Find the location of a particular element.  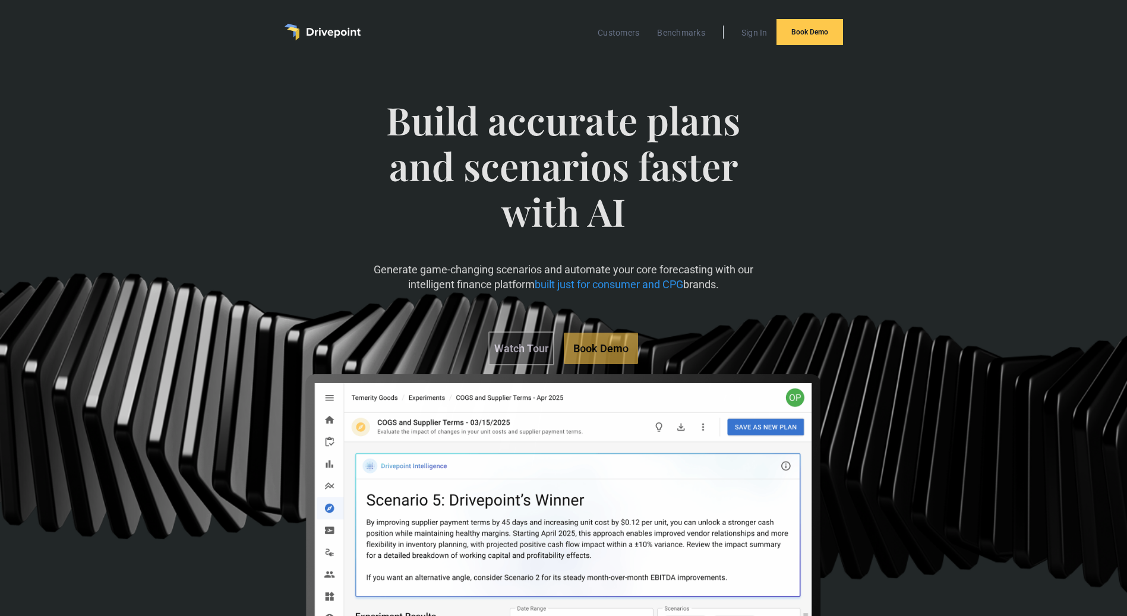

a: Sign In is located at coordinates (755, 33).